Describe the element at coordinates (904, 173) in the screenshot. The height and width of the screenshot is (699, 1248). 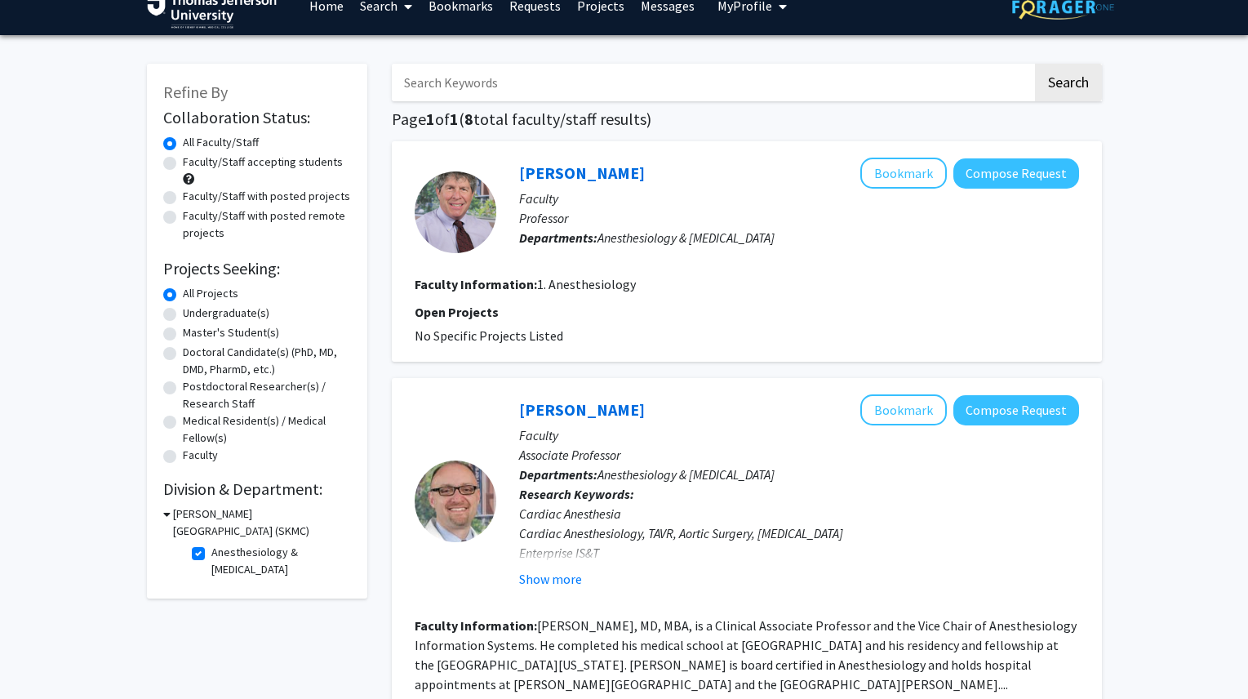
I see `button: Add Jeffrey Joseph to Bookmarks` at that location.